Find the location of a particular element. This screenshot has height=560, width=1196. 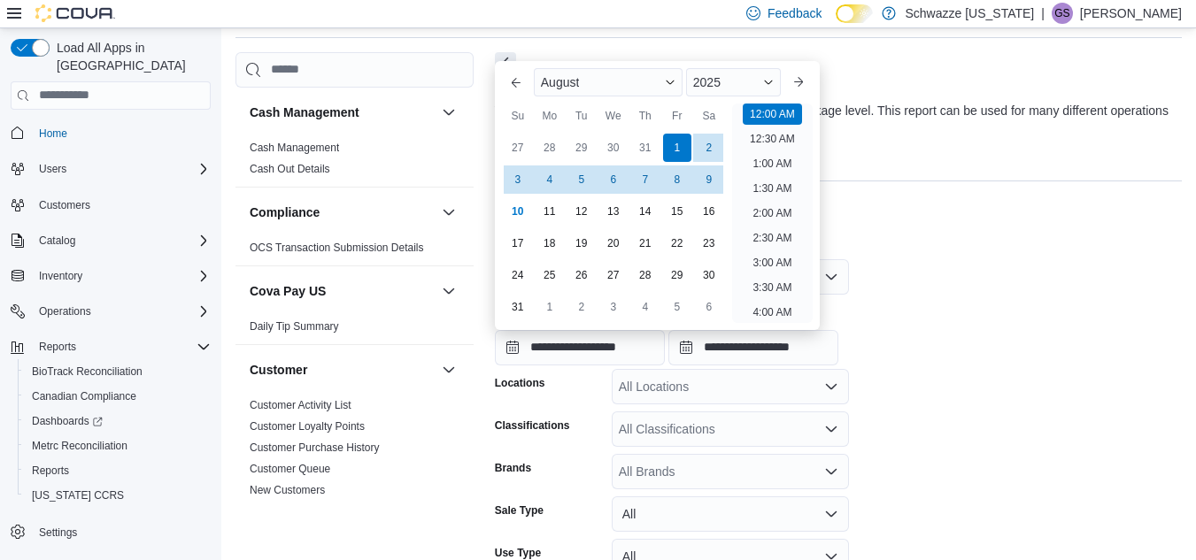

button: Users is located at coordinates (52, 169).